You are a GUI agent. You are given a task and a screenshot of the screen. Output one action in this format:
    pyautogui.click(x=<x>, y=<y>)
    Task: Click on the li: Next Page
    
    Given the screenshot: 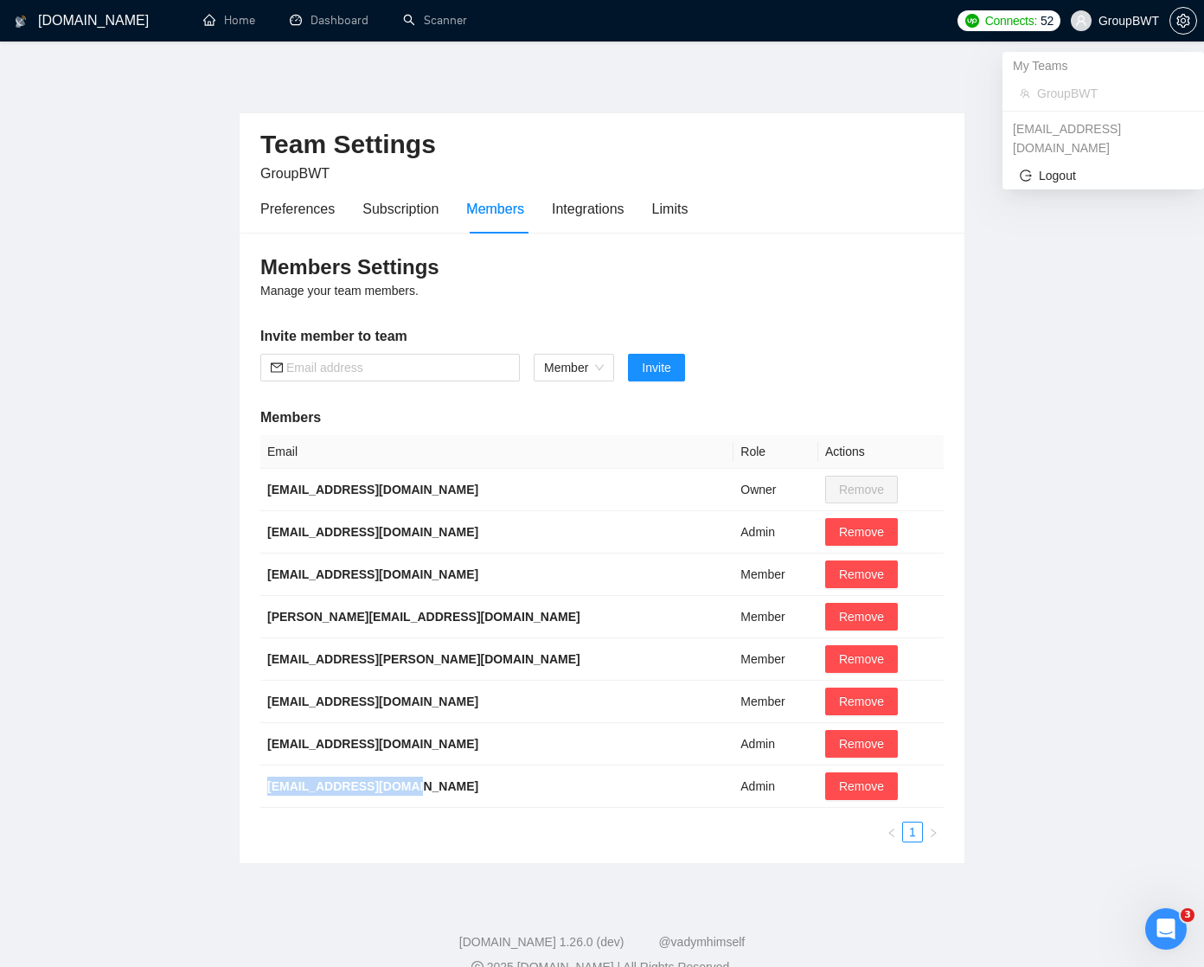 What is the action you would take?
    pyautogui.click(x=933, y=832)
    